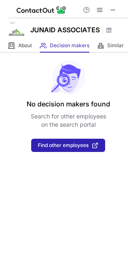  Describe the element at coordinates (69, 46) in the screenshot. I see `span: Decision makers` at that location.